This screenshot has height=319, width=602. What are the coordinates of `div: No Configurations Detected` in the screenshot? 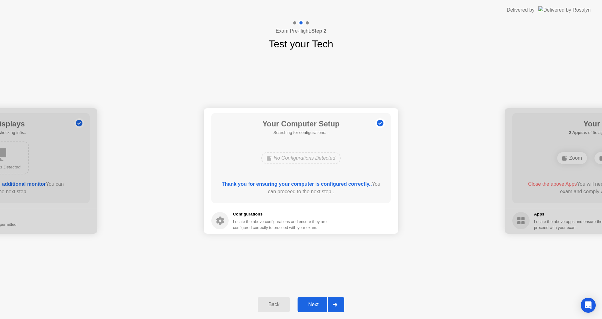 It's located at (301, 158).